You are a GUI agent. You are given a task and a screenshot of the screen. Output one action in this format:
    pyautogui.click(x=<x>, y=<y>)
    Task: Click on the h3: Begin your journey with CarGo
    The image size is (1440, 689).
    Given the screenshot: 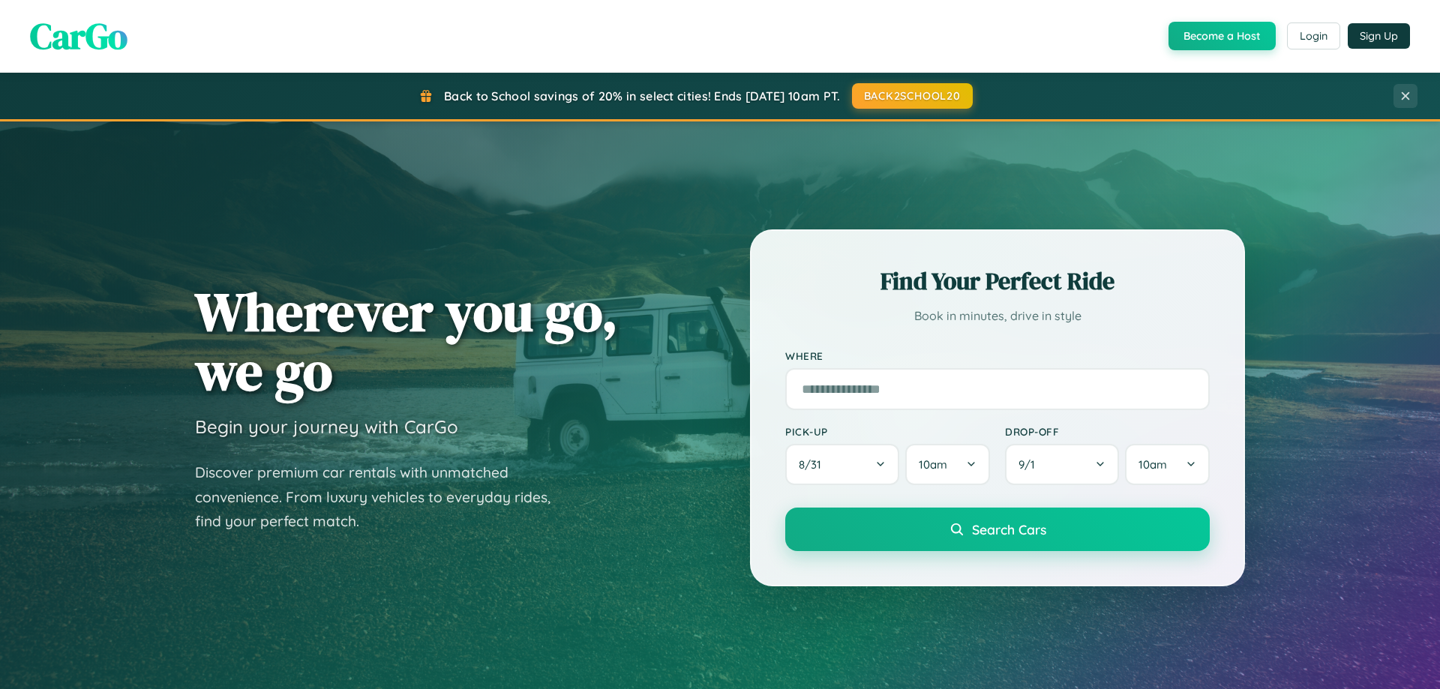 What is the action you would take?
    pyautogui.click(x=326, y=427)
    